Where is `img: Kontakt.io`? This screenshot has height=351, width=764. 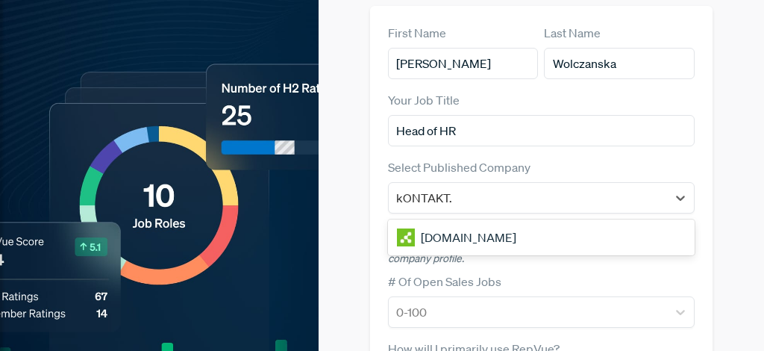 img: Kontakt.io is located at coordinates (406, 237).